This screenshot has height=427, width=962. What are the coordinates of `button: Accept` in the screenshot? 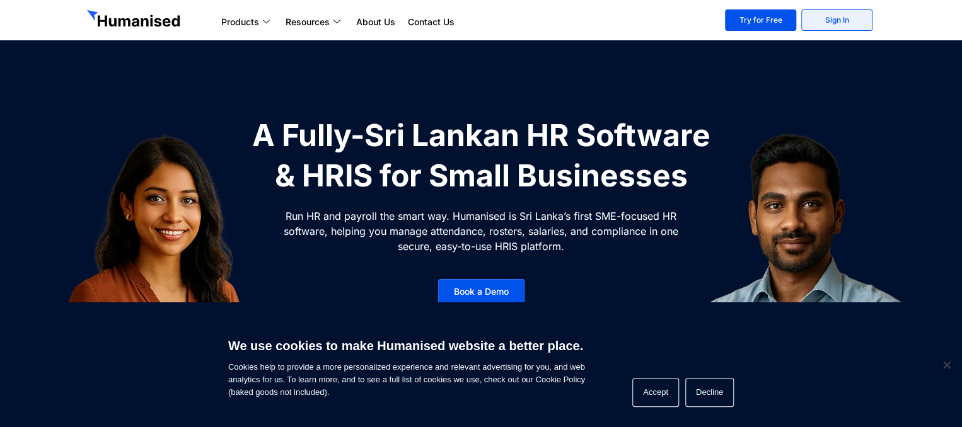 It's located at (656, 393).